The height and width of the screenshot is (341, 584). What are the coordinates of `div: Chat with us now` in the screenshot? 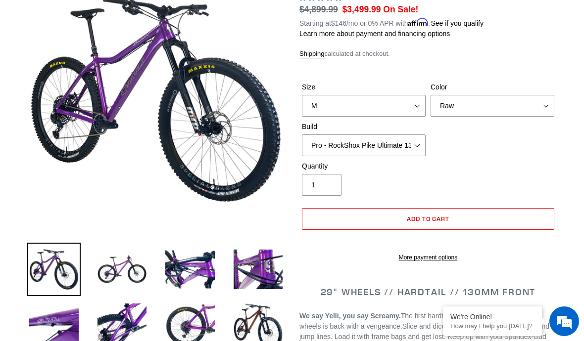 It's located at (124, 62).